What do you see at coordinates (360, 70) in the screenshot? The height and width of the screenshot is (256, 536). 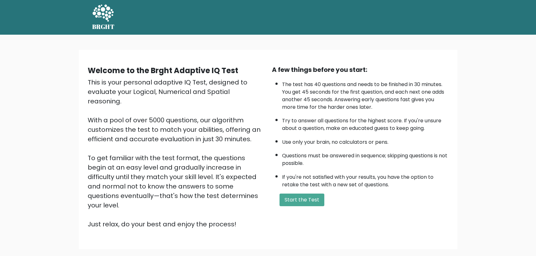 I see `div: A few things before you start:` at bounding box center [360, 70].